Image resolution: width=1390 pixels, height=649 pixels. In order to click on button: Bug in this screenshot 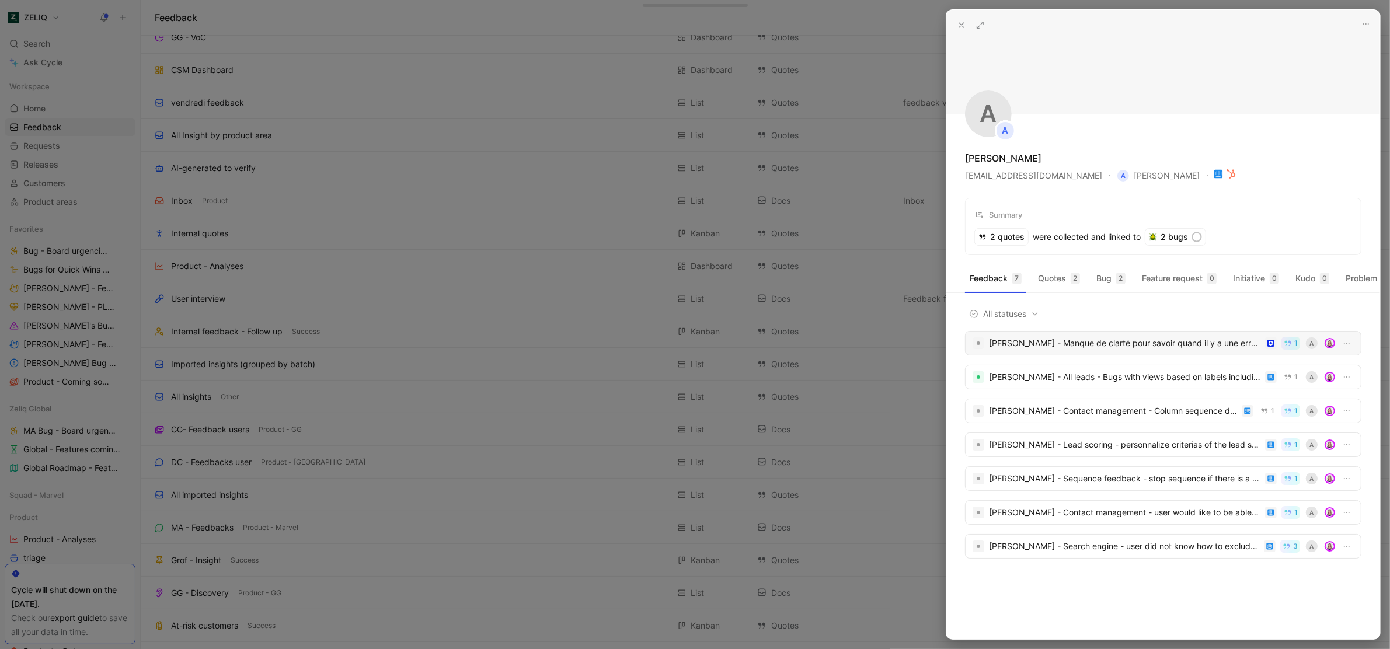, I will do `click(1111, 278)`.